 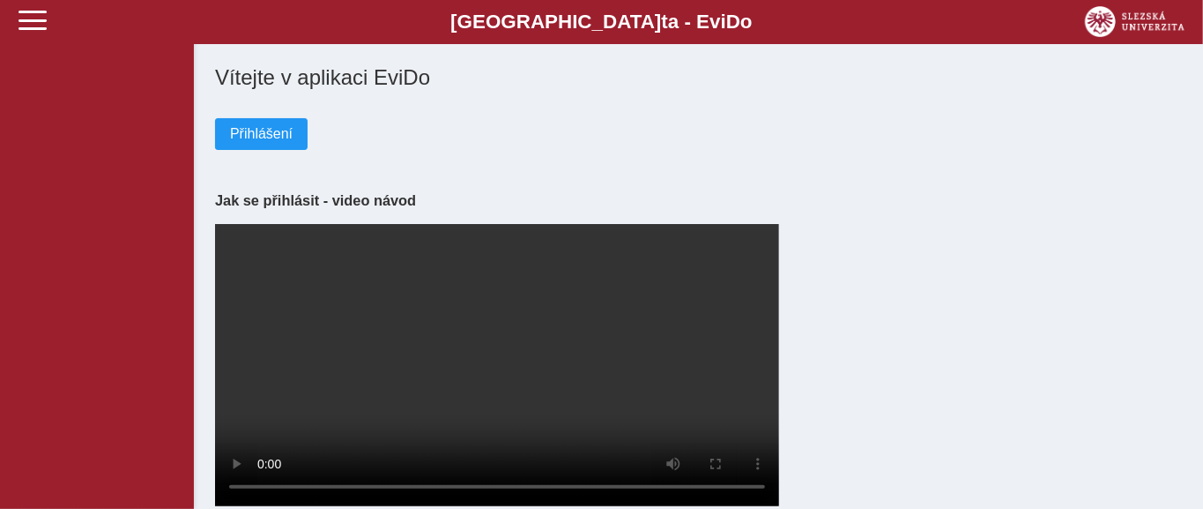 I want to click on h1: Vítejte v aplikaci EviDo, so click(x=698, y=78).